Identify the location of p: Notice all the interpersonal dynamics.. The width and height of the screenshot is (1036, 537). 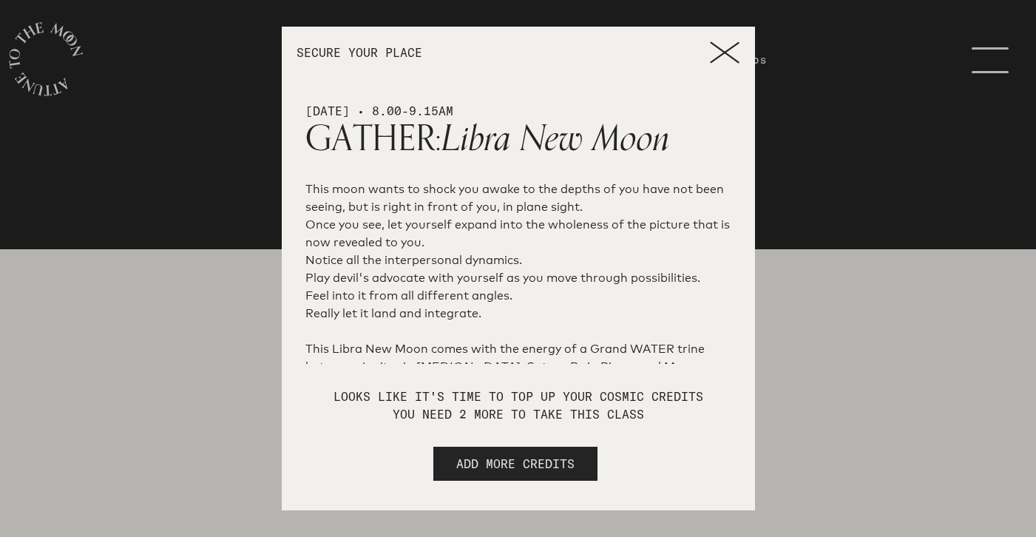
(518, 260).